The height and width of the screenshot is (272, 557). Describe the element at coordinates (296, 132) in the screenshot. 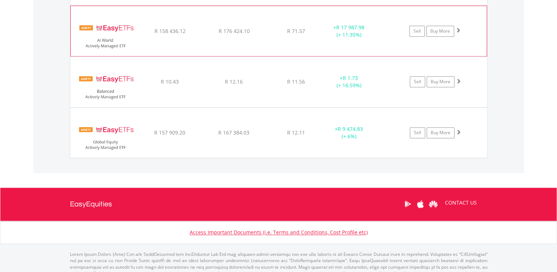

I see `span: R 12.11` at that location.